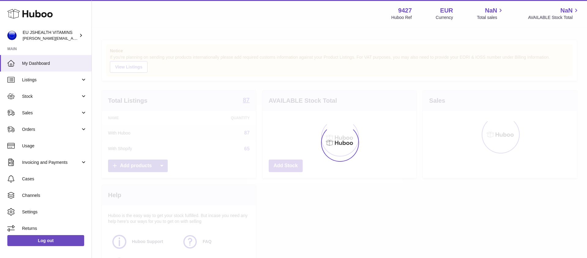 The width and height of the screenshot is (587, 258). What do you see at coordinates (54, 212) in the screenshot?
I see `span: Settings` at bounding box center [54, 212].